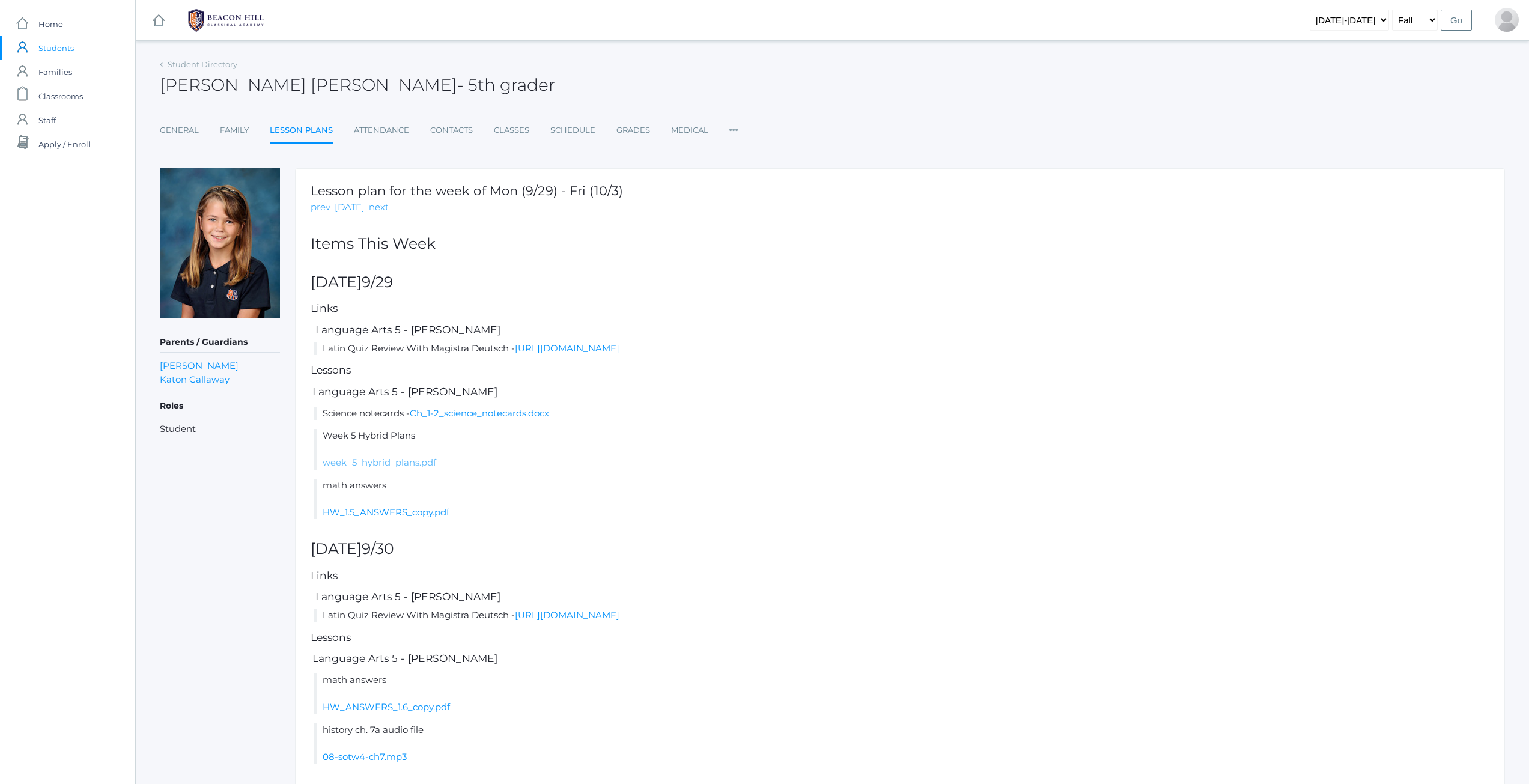 The width and height of the screenshot is (1529, 784). I want to click on span: - 5th grader, so click(506, 85).